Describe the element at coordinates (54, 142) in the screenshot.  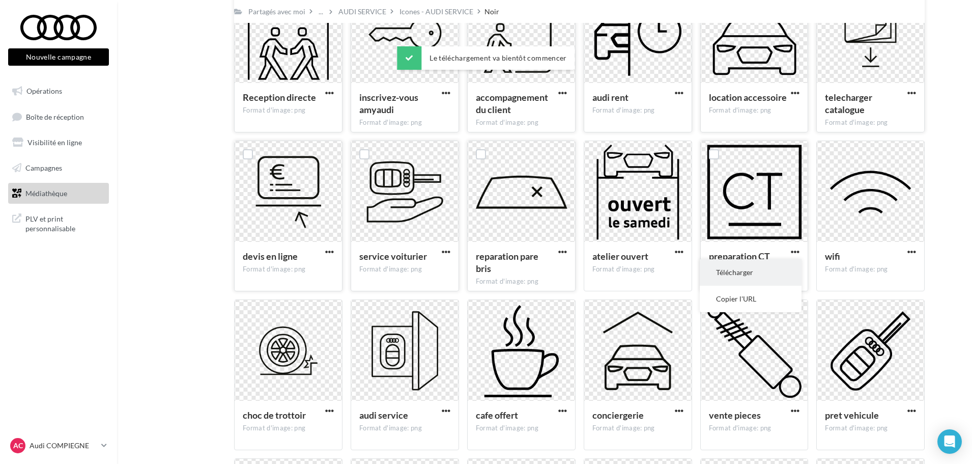
I see `span: Visibilité en ligne` at that location.